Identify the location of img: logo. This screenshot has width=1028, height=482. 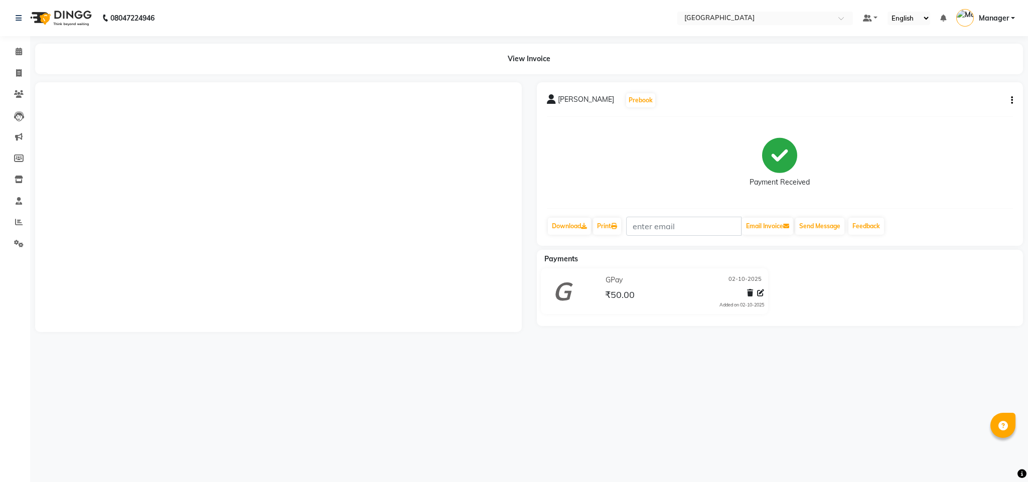
(60, 18).